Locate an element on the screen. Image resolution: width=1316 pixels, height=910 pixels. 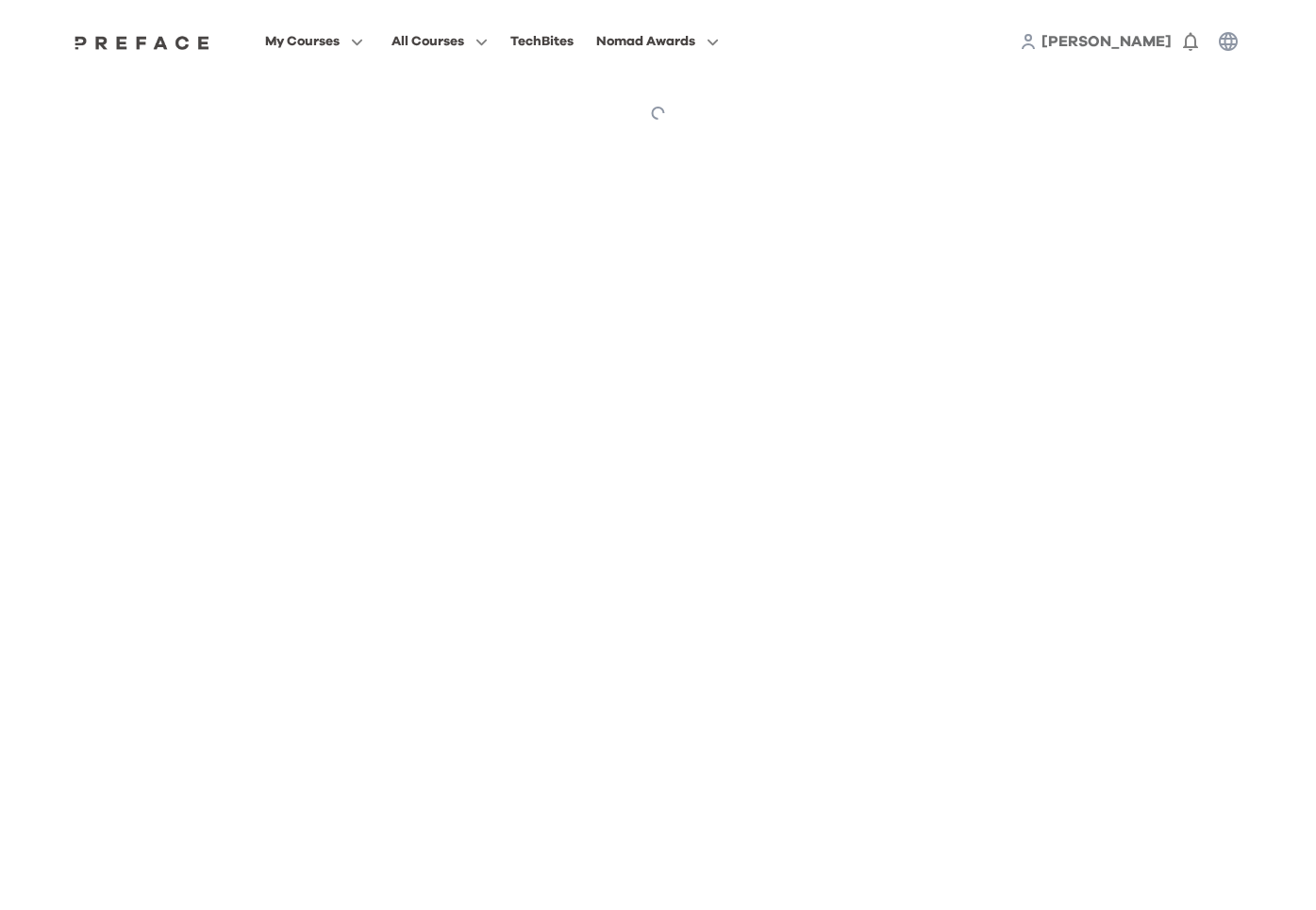
span: My Courses is located at coordinates (302, 42).